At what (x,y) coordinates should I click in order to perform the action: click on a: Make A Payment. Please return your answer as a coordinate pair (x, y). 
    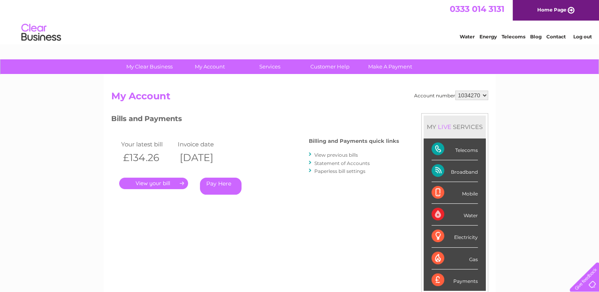
    Looking at the image, I should click on (390, 66).